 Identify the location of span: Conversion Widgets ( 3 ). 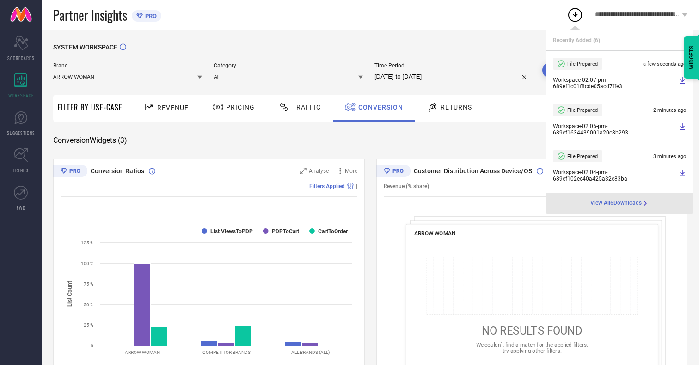
(90, 140).